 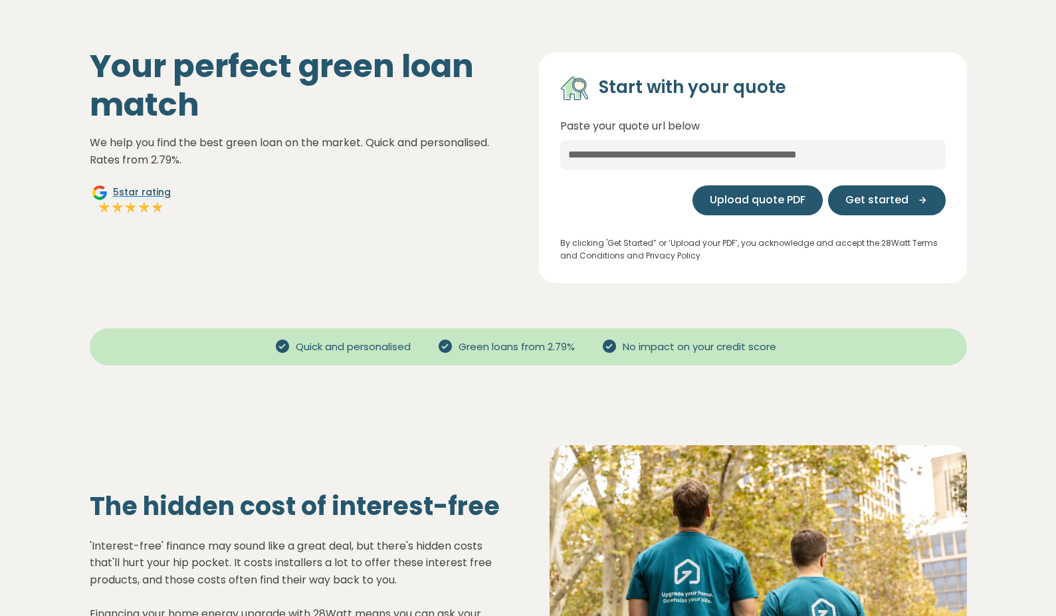 I want to click on p: We help you find the best green loan on the market. Quick and personalised. Rates from 2.79%., so click(x=304, y=151).